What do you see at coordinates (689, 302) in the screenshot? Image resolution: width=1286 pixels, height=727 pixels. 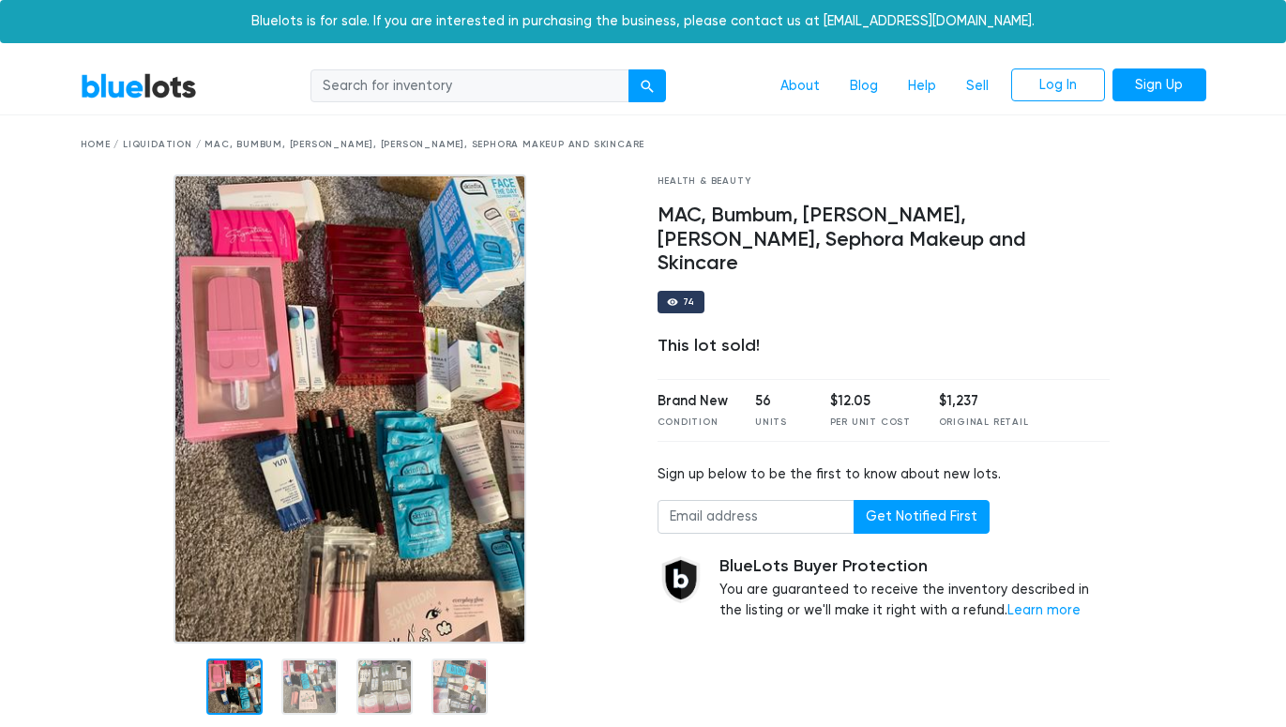 I see `div: 74` at bounding box center [689, 302].